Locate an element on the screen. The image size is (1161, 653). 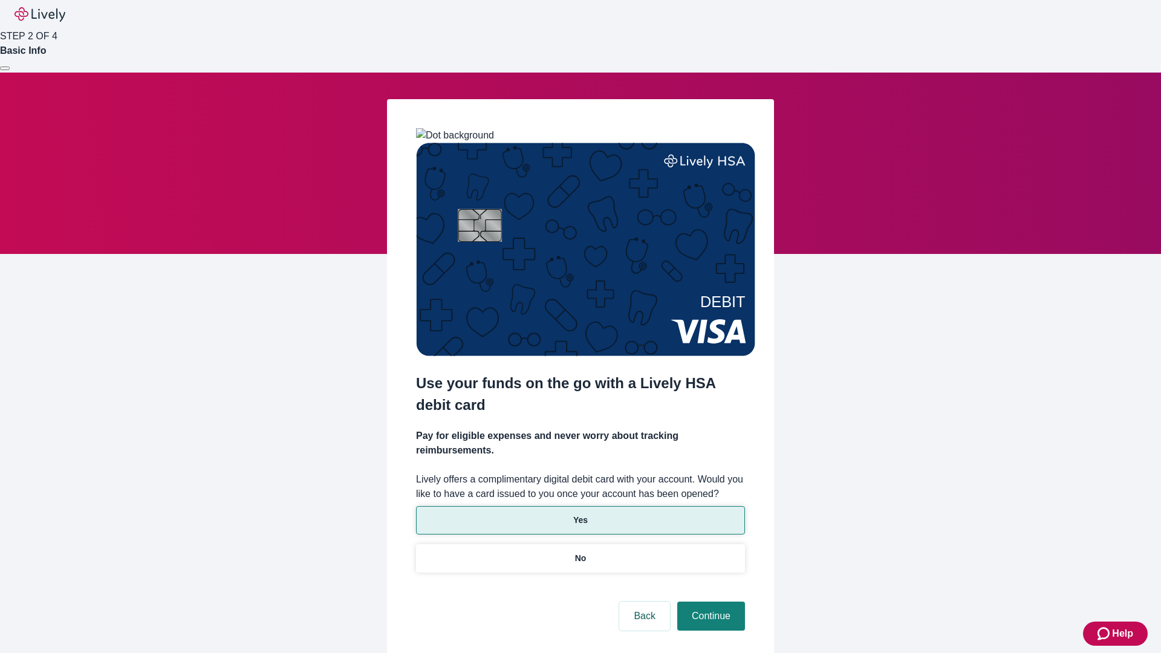
button: Yes is located at coordinates (581, 520).